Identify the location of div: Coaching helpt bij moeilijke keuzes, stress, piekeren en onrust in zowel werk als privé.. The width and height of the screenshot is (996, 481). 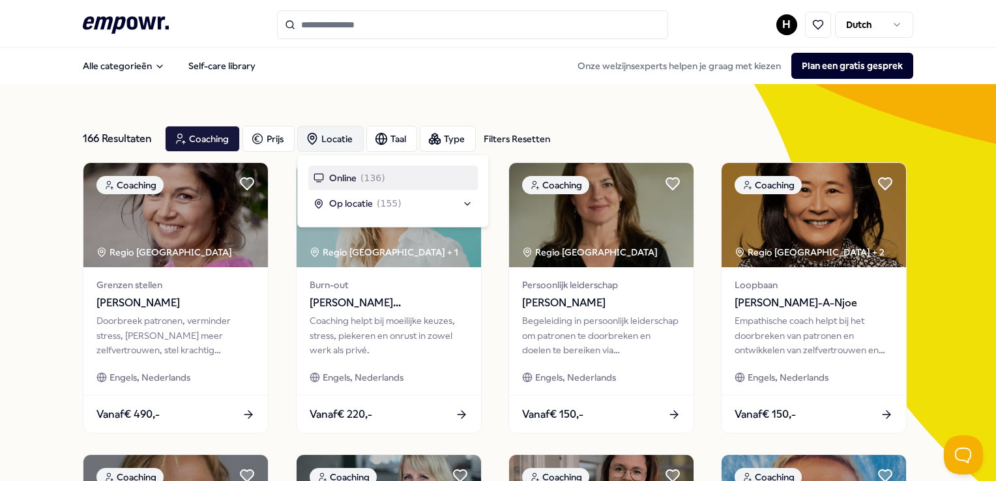
(388, 335).